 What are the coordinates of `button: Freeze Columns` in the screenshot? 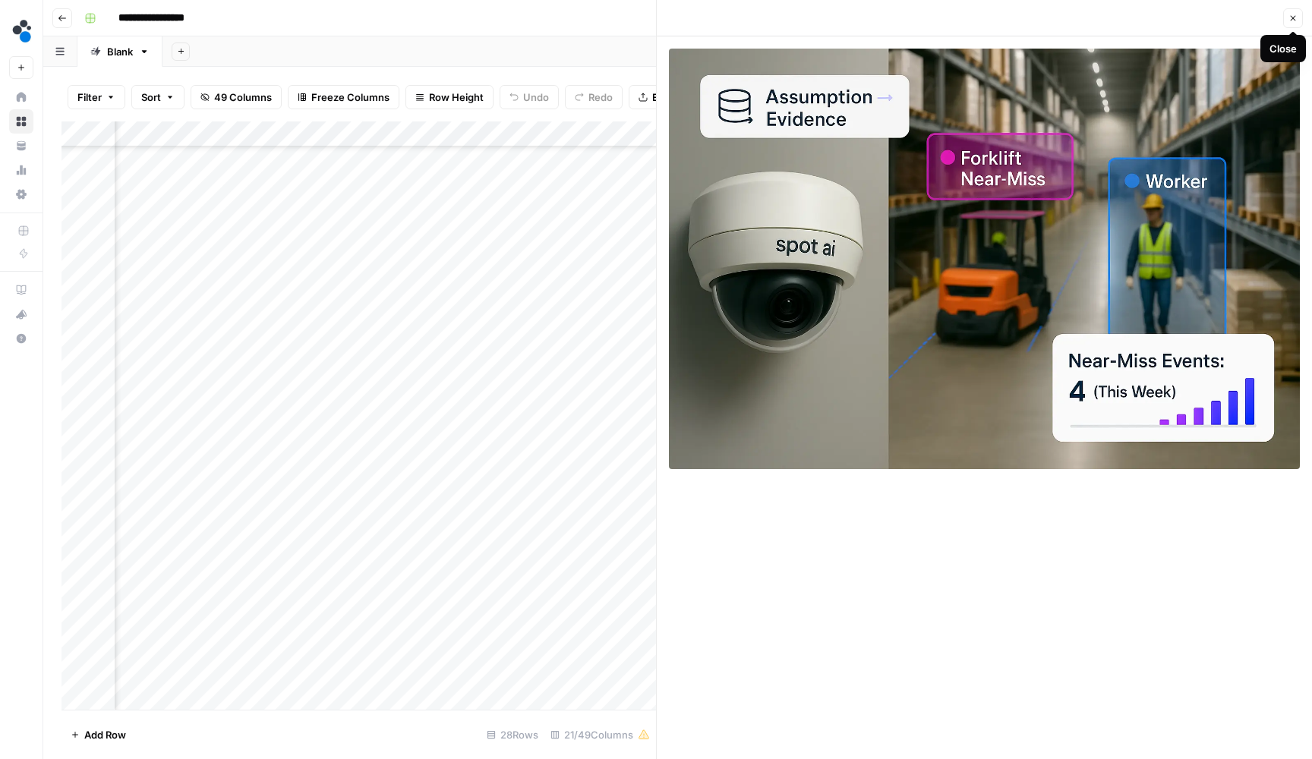 It's located at (343, 97).